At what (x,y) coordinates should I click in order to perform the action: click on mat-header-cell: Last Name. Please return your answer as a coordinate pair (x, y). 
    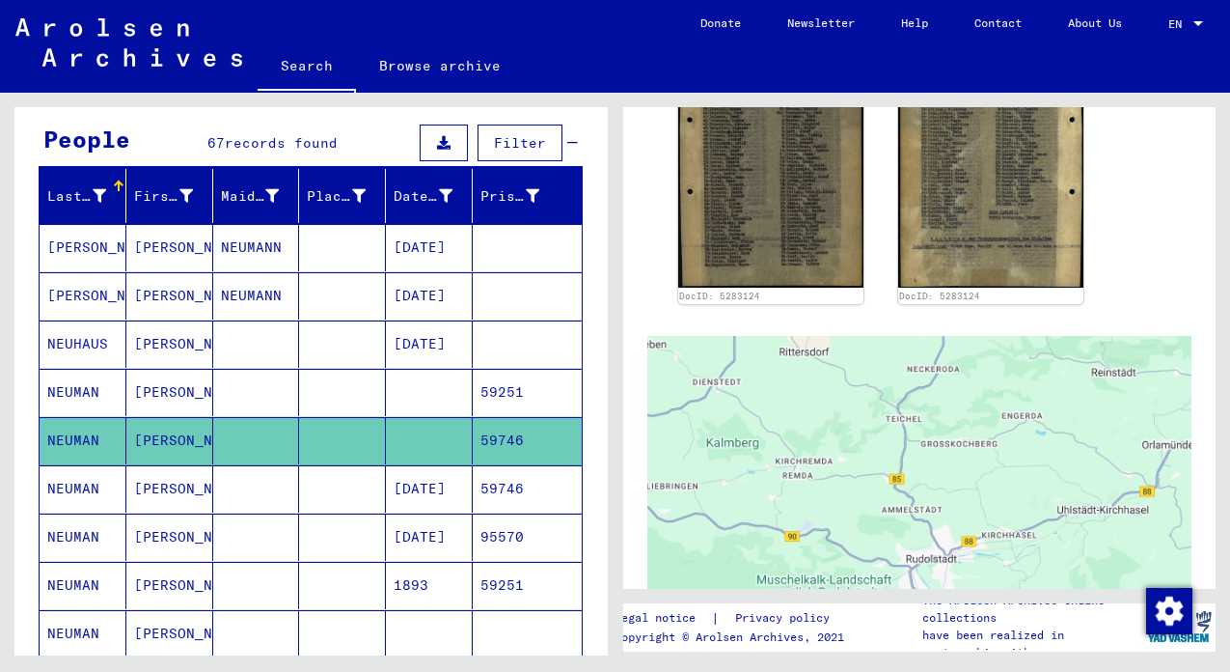
    Looking at the image, I should click on (83, 196).